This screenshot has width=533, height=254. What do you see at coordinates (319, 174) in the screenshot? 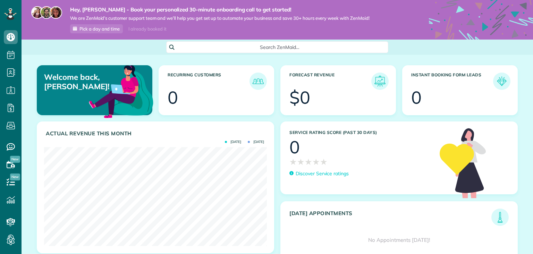
I see `a: Discover Service ratings` at bounding box center [319, 174].